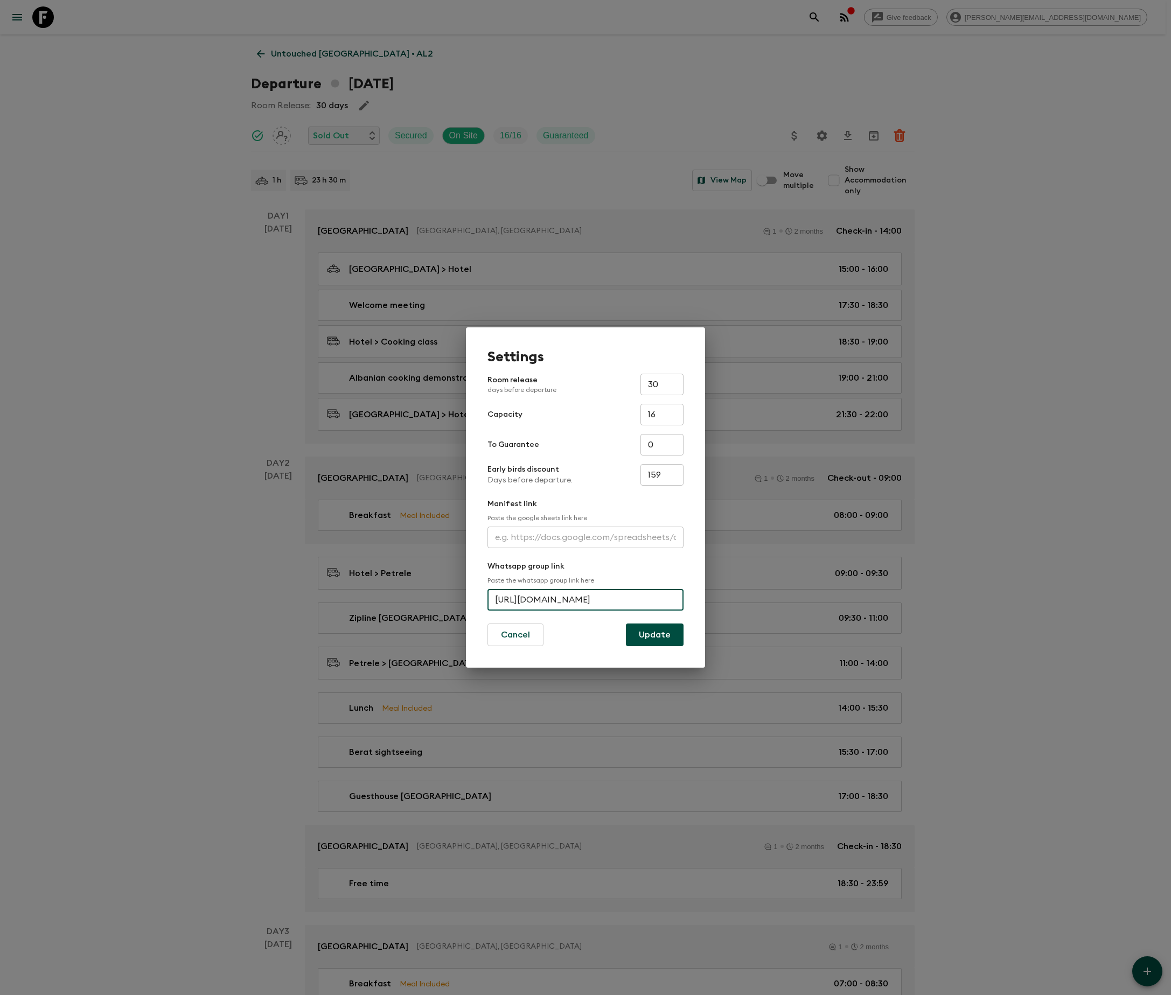  What do you see at coordinates (654, 635) in the screenshot?
I see `button: Update` at bounding box center [654, 635].